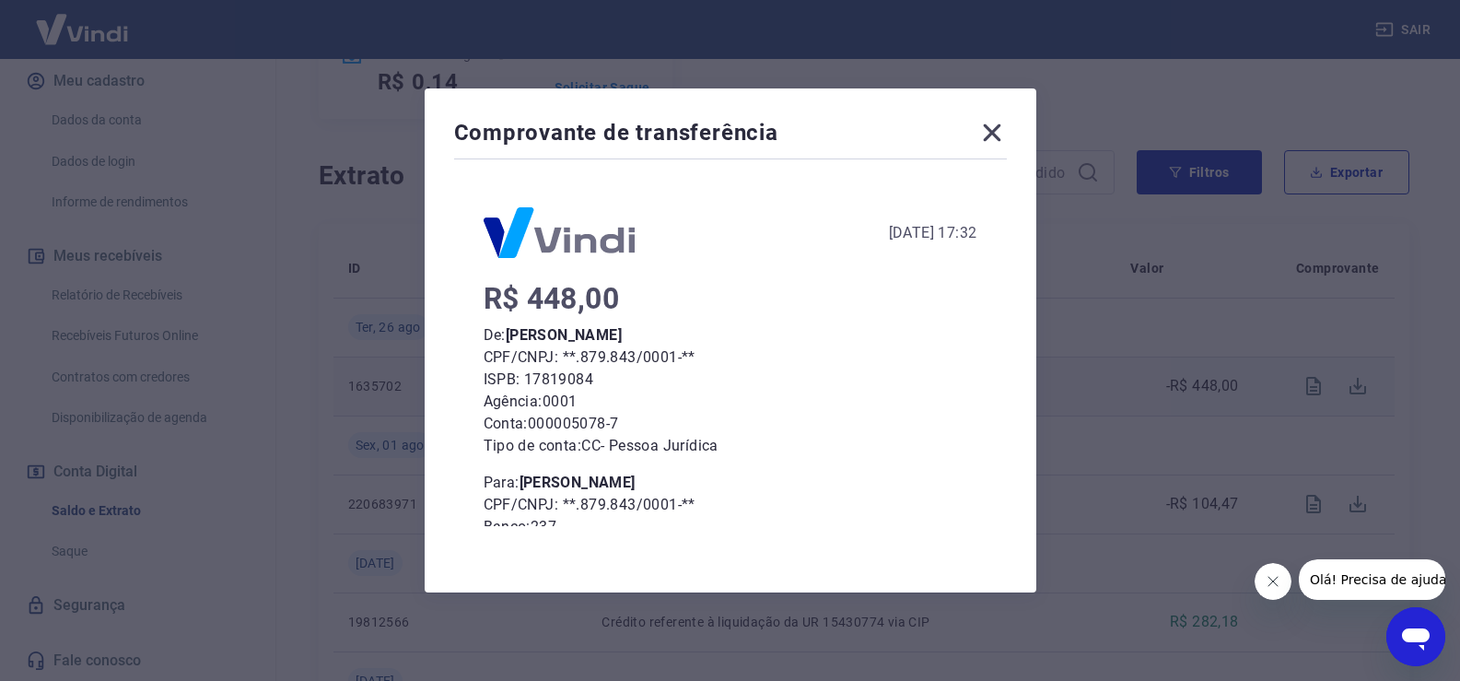 This screenshot has width=1460, height=681. Describe the element at coordinates (731, 483) in the screenshot. I see `p: Para:` at that location.